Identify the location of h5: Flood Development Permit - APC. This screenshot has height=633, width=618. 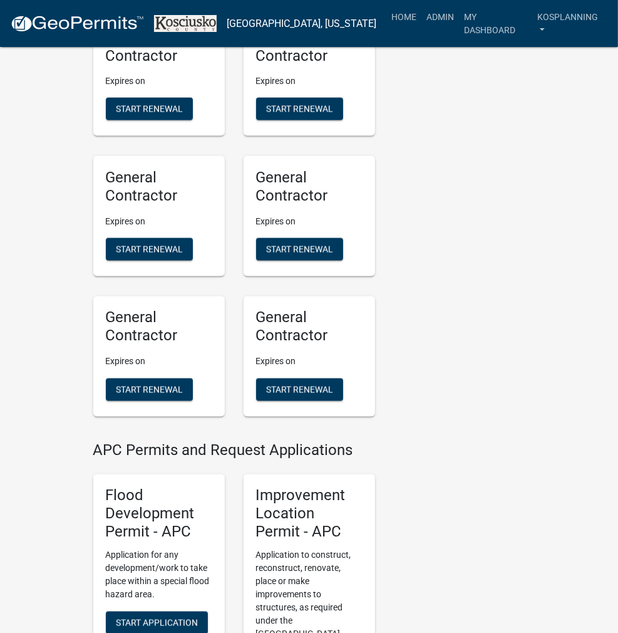
(159, 514).